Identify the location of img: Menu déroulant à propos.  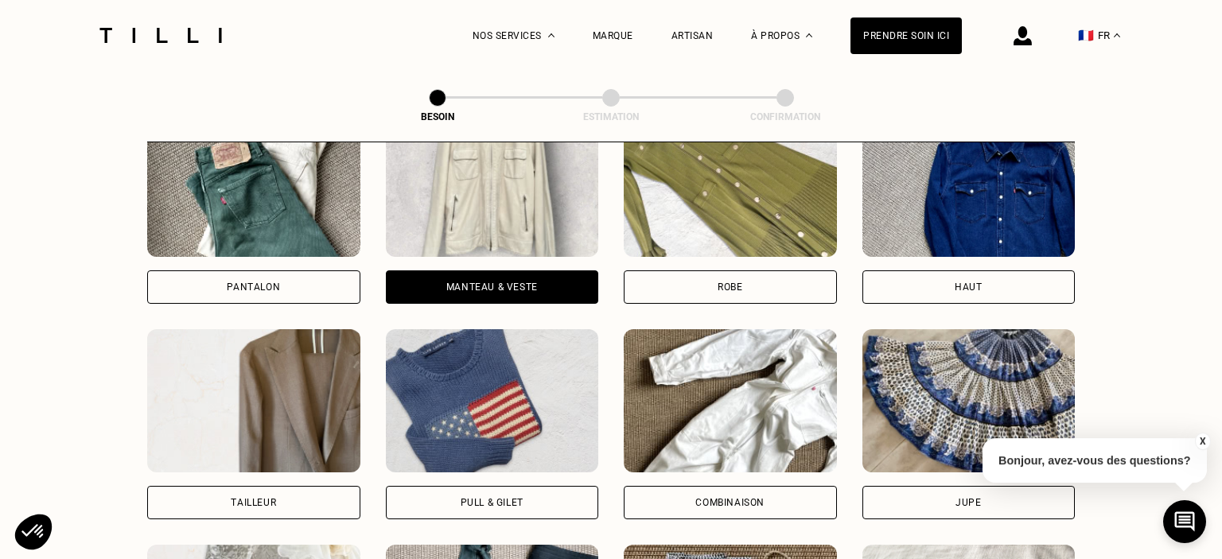
(809, 35).